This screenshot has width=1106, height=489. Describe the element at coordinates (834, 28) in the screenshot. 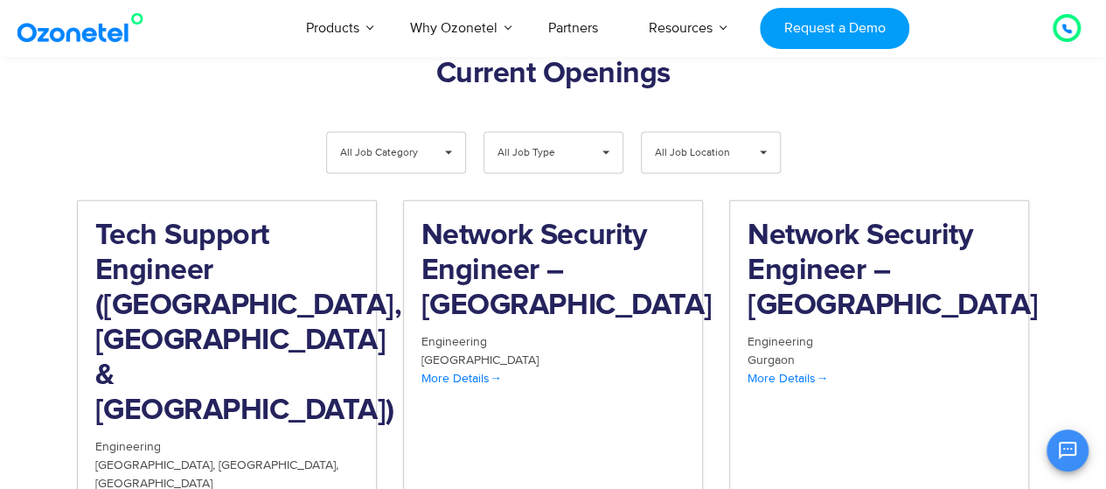

I see `a: Request a Demo` at that location.